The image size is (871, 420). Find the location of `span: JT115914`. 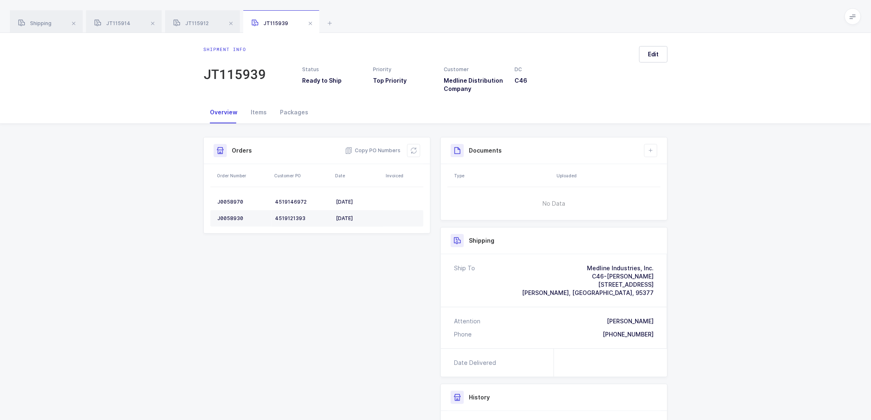

span: JT115914 is located at coordinates (112, 23).